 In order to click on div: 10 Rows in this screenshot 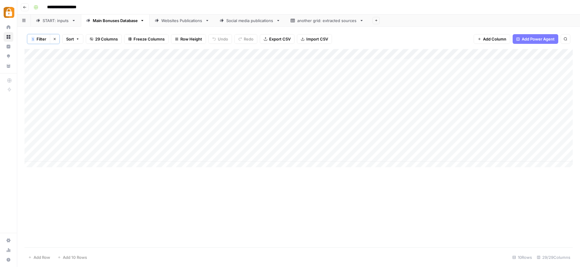, I will do `click(522, 257)`.